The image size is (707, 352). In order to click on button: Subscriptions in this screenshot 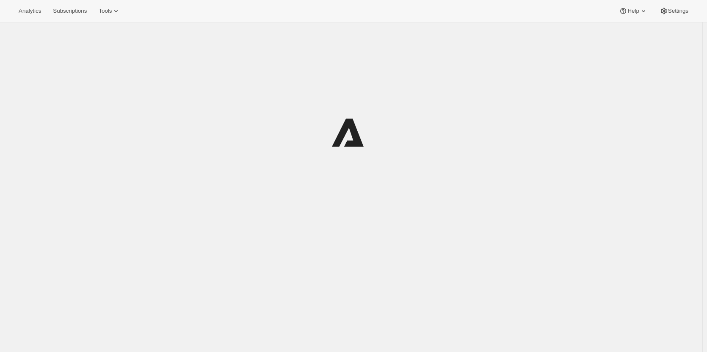, I will do `click(70, 11)`.